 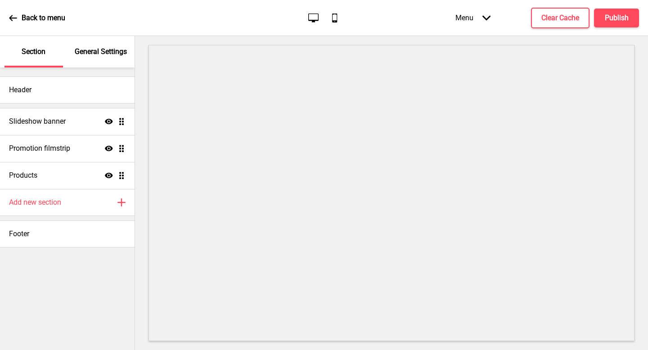 I want to click on h4: Footer, so click(x=19, y=234).